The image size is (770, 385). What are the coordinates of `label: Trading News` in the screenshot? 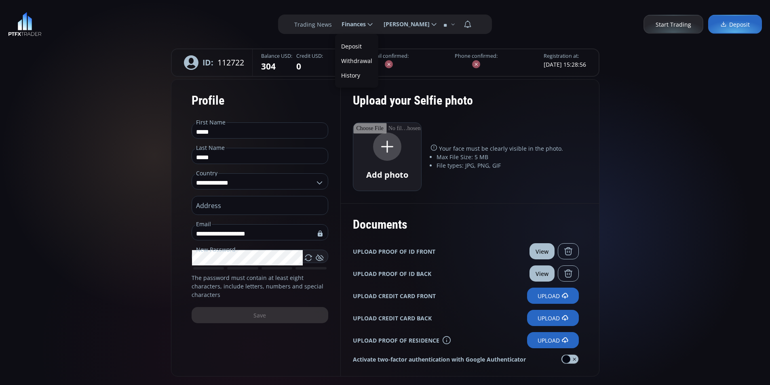 It's located at (313, 24).